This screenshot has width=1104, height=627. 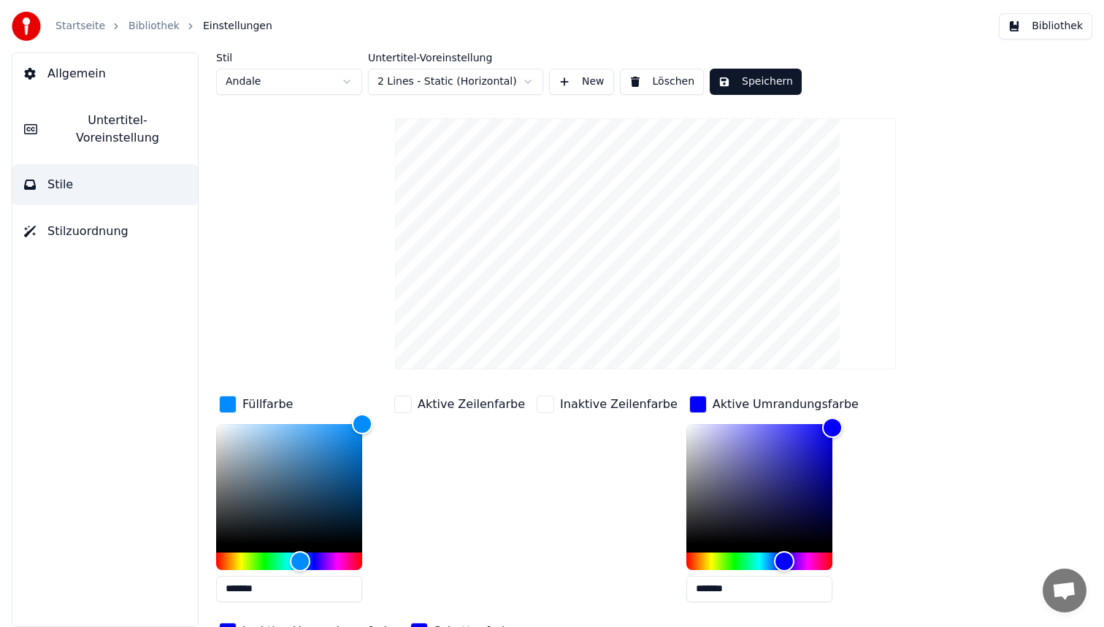 What do you see at coordinates (256, 405) in the screenshot?
I see `button: Füllfarbe` at bounding box center [256, 405].